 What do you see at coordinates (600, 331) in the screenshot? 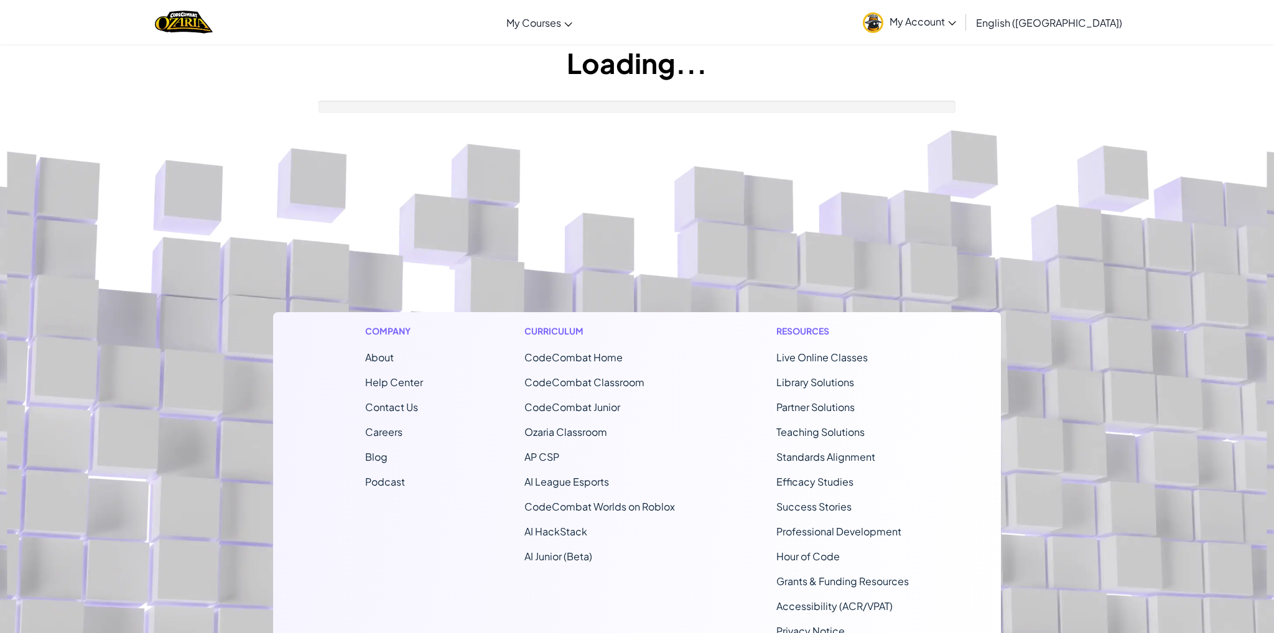
I see `h1: Curriculum` at bounding box center [600, 331].